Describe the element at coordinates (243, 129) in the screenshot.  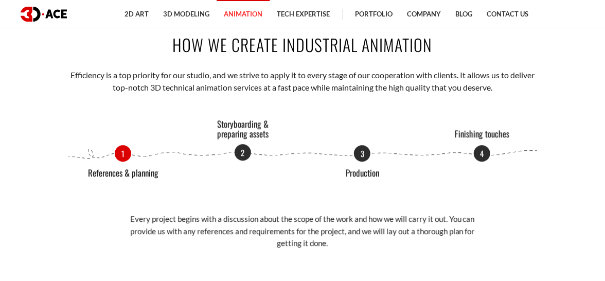
I see `p: Storyboarding & preparing assets` at that location.